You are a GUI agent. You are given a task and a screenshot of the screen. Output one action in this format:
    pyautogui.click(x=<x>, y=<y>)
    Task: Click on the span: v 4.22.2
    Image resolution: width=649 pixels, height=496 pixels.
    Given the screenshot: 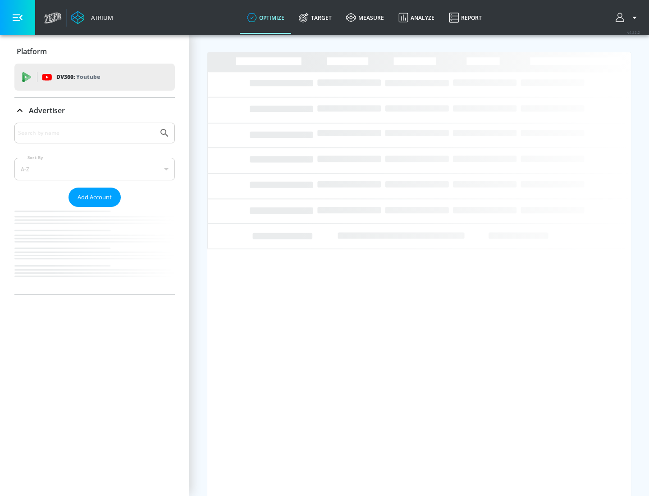 What is the action you would take?
    pyautogui.click(x=634, y=32)
    